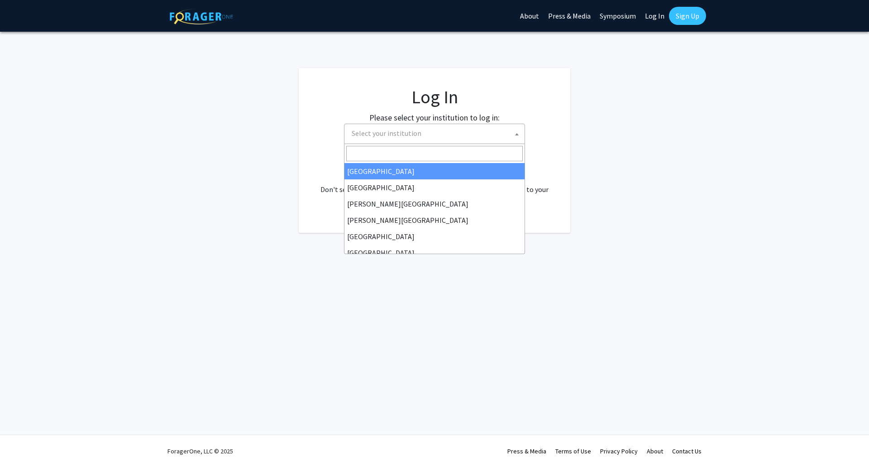 This screenshot has width=869, height=467. Describe the element at coordinates (688, 16) in the screenshot. I see `a: Sign Up` at that location.